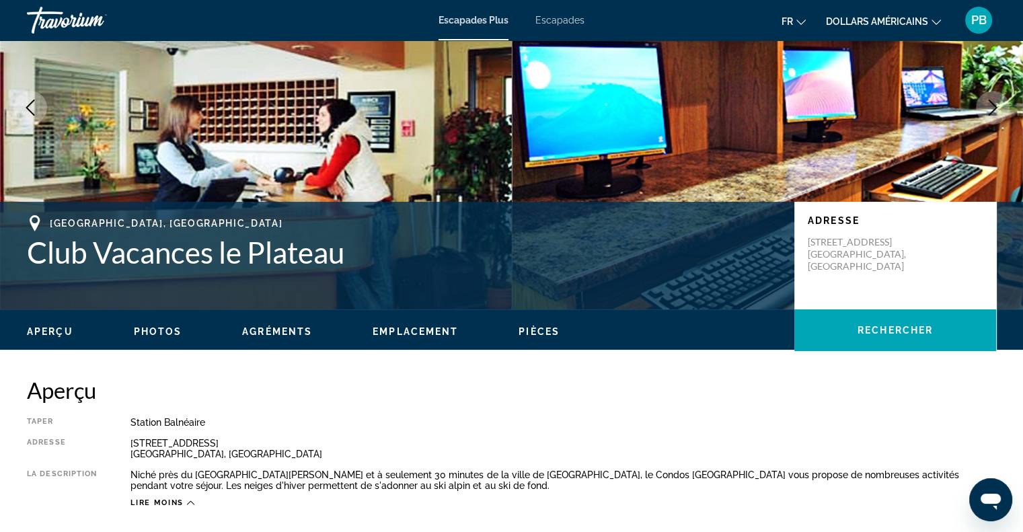 The image size is (1023, 532). Describe the element at coordinates (895, 330) in the screenshot. I see `span: Rechercher` at that location.